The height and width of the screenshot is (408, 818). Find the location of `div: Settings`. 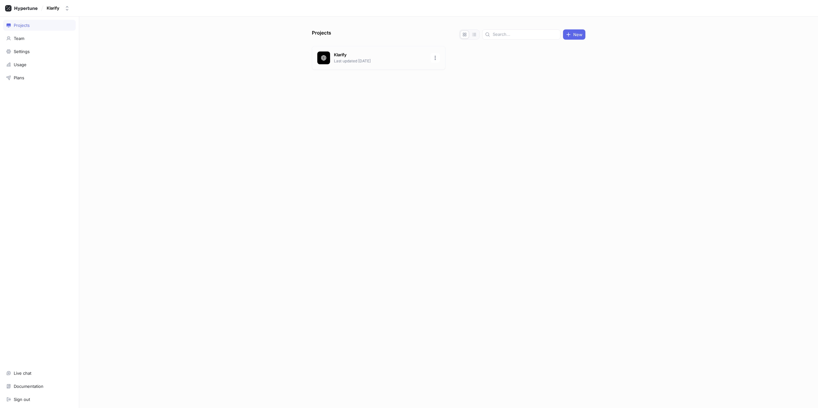

div: Settings is located at coordinates (22, 51).